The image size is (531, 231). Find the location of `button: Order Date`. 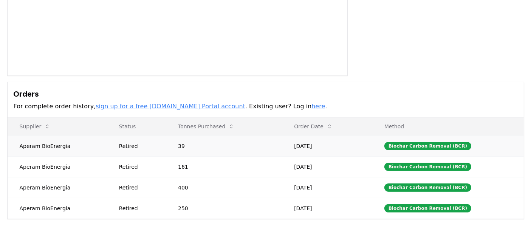

button: Order Date is located at coordinates (313, 126).